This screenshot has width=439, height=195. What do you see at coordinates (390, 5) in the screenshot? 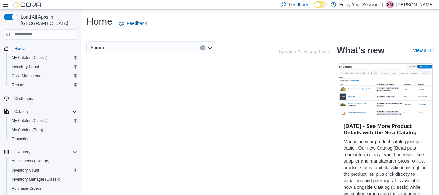
I see `div: Samantha Moore` at bounding box center [390, 5].